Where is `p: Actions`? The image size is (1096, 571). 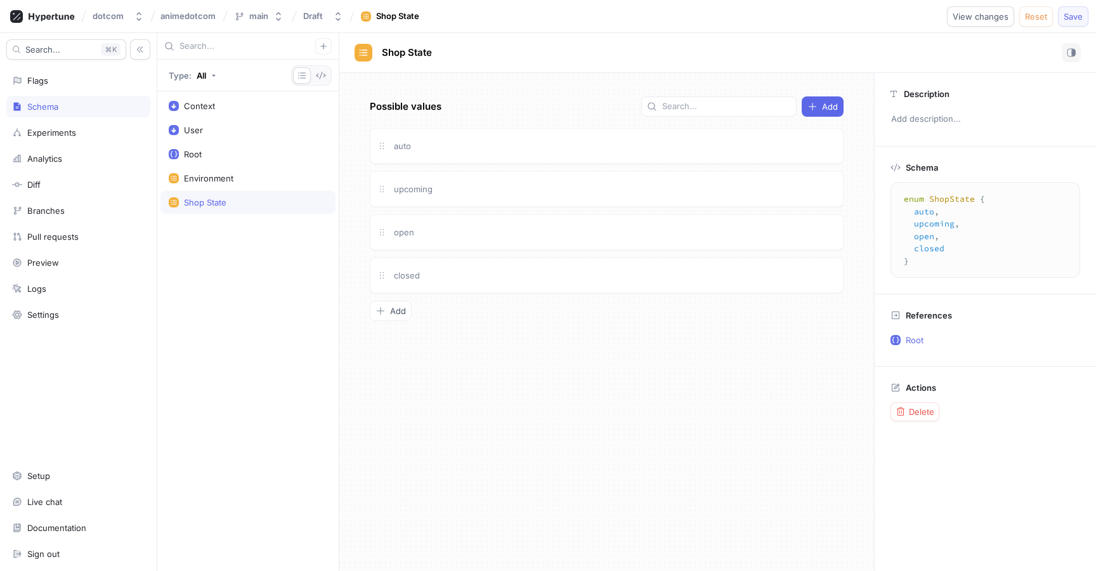
p: Actions is located at coordinates (921, 388).